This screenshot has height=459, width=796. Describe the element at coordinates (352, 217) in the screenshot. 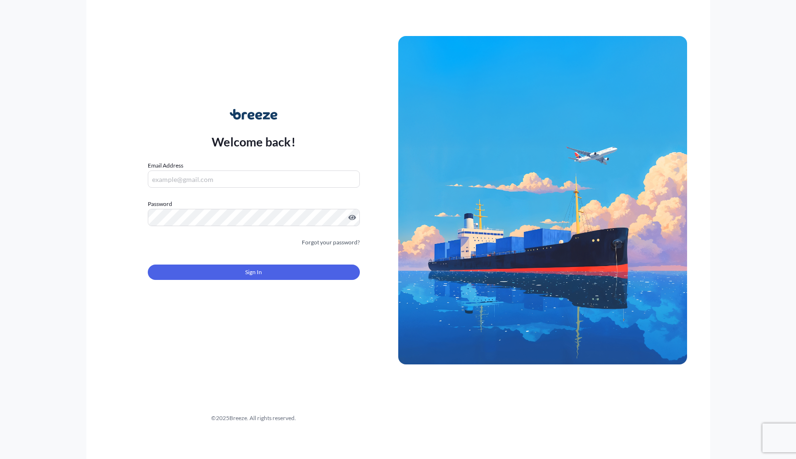

I see `button: Show password` at that location.